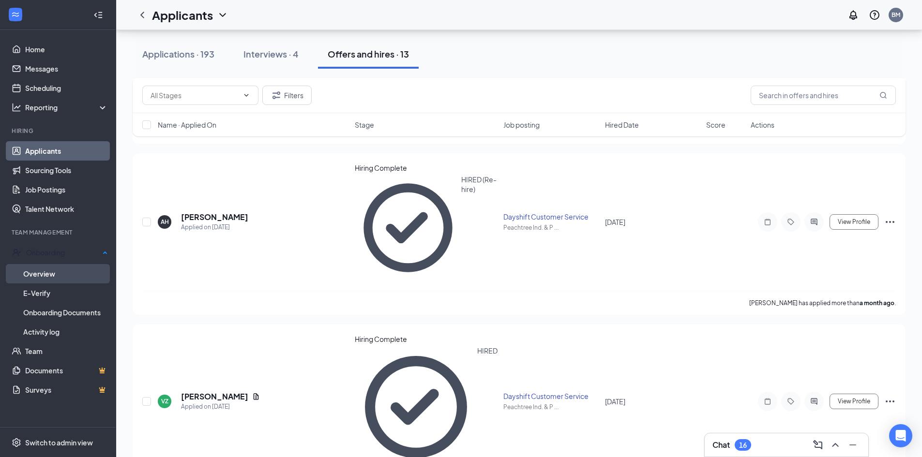 The image size is (922, 457). What do you see at coordinates (16, 253) in the screenshot?
I see `svg: UserCheck` at bounding box center [16, 253].